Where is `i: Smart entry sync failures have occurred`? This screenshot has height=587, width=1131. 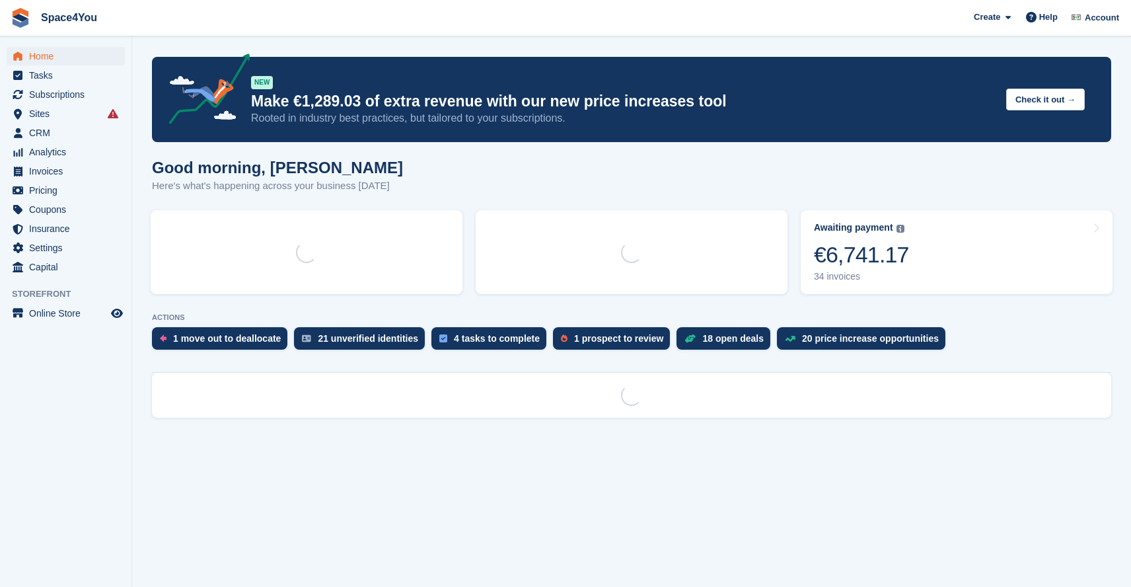 i: Smart entry sync failures have occurred is located at coordinates (113, 114).